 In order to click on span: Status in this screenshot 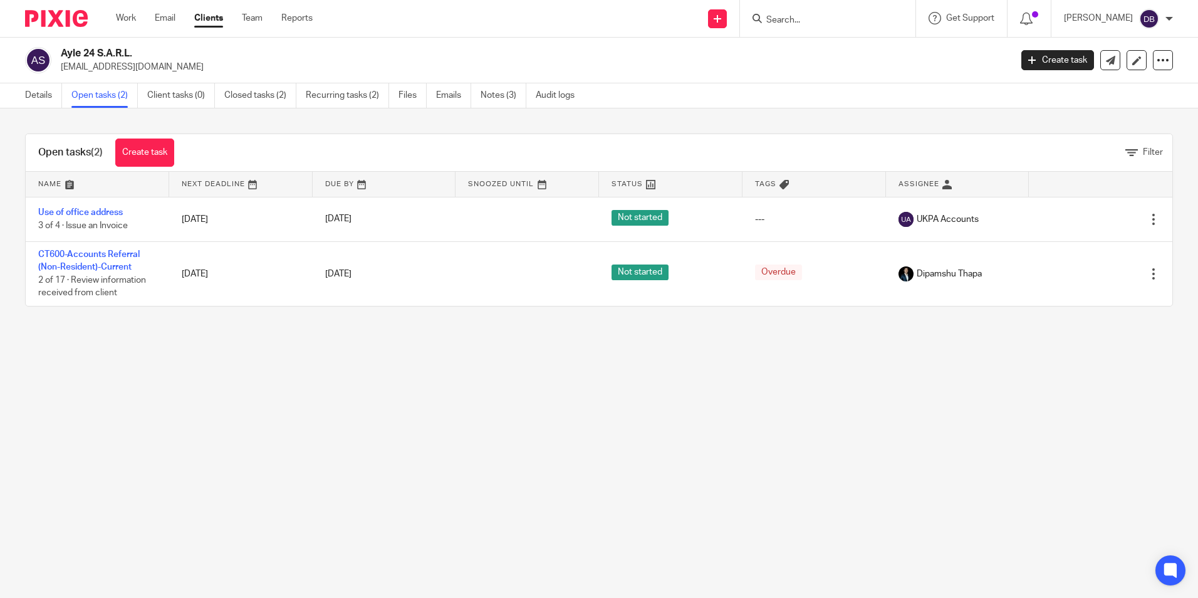, I will do `click(627, 184)`.